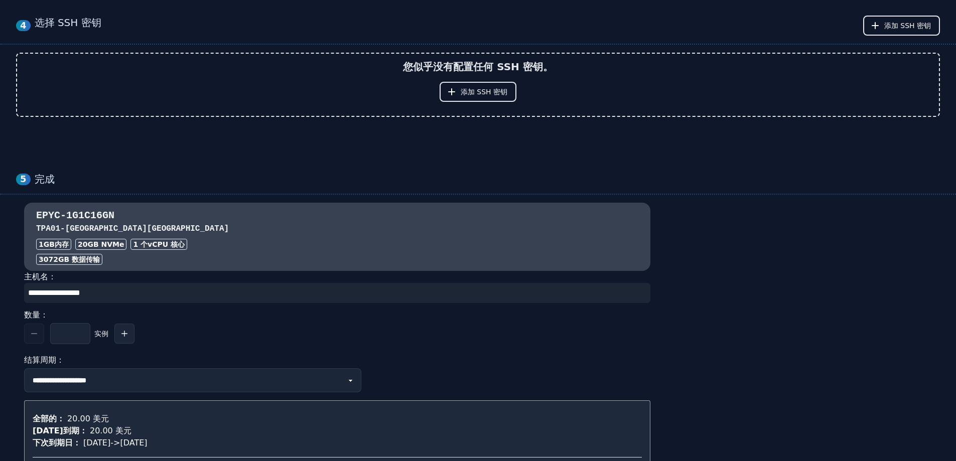 This screenshot has width=956, height=461. Describe the element at coordinates (57, 442) in the screenshot. I see `font: 下次到期日：` at that location.